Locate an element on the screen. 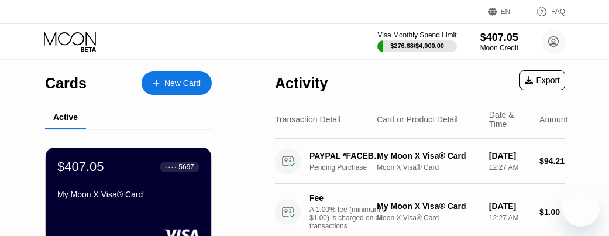 This screenshot has width=609, height=236. div: Fee is located at coordinates (350, 198).